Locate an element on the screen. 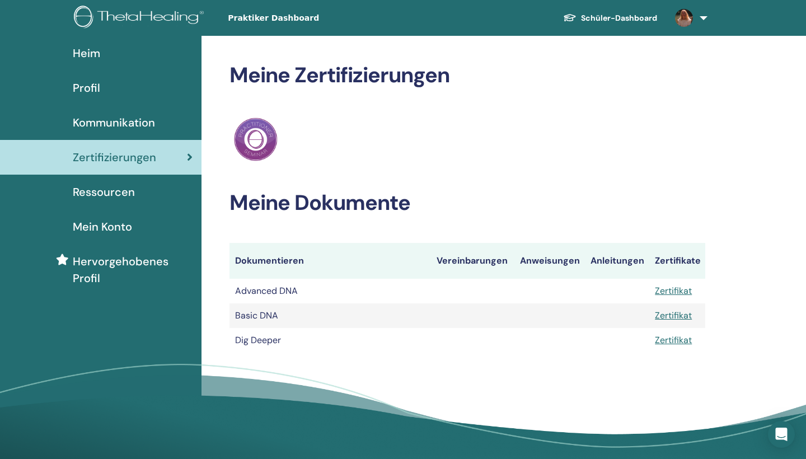 The height and width of the screenshot is (459, 806). img: default.jpg is located at coordinates (684, 18).